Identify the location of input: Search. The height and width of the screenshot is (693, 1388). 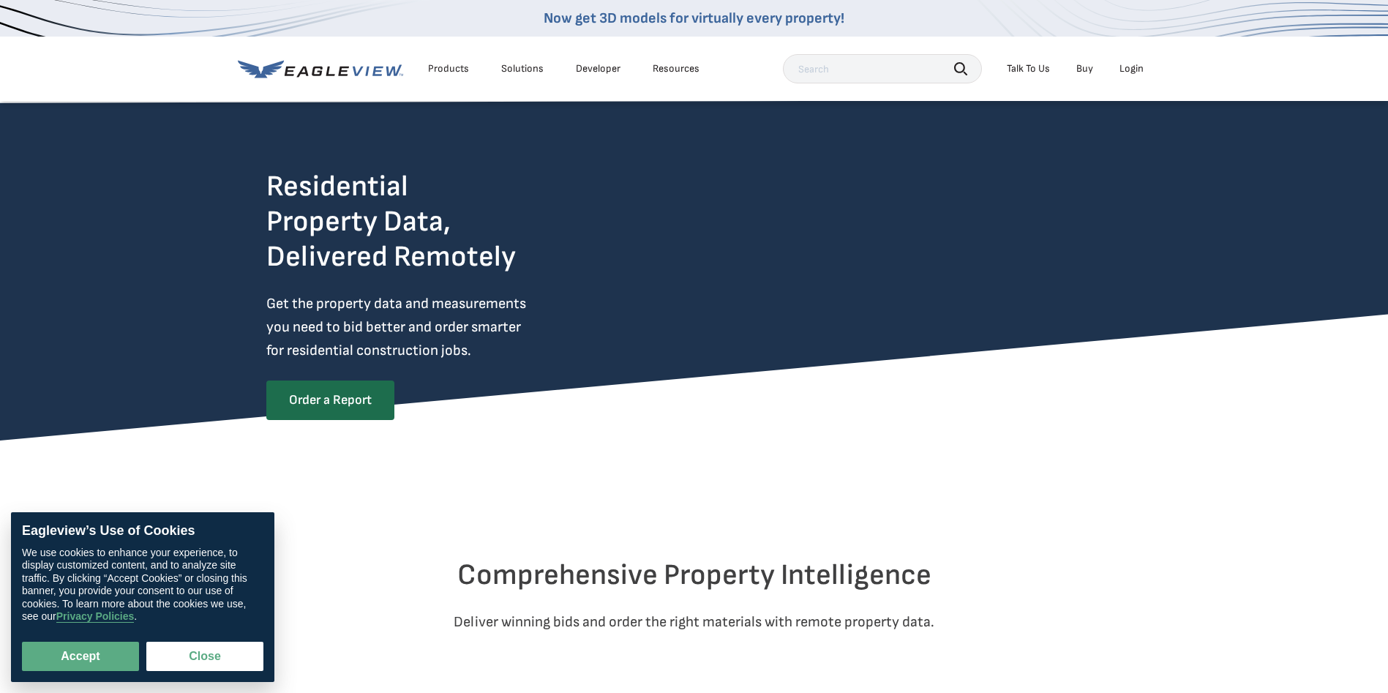
(882, 69).